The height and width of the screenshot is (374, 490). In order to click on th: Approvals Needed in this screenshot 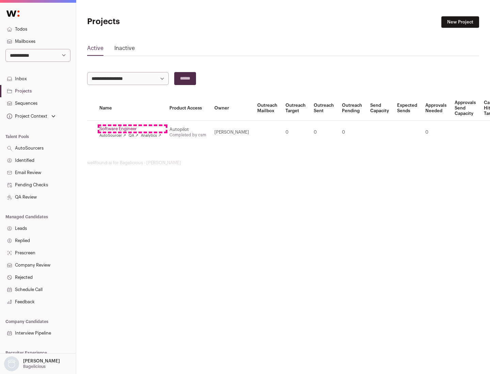, I will do `click(436, 108)`.